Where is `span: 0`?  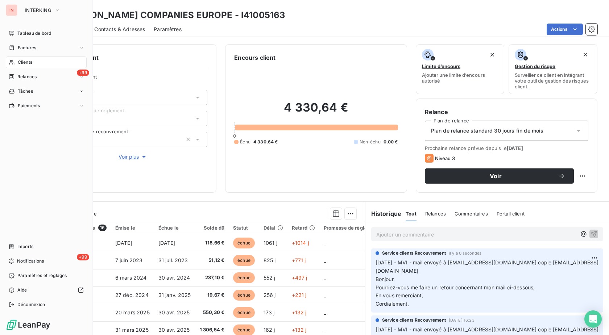 span: 0 is located at coordinates (235, 136).